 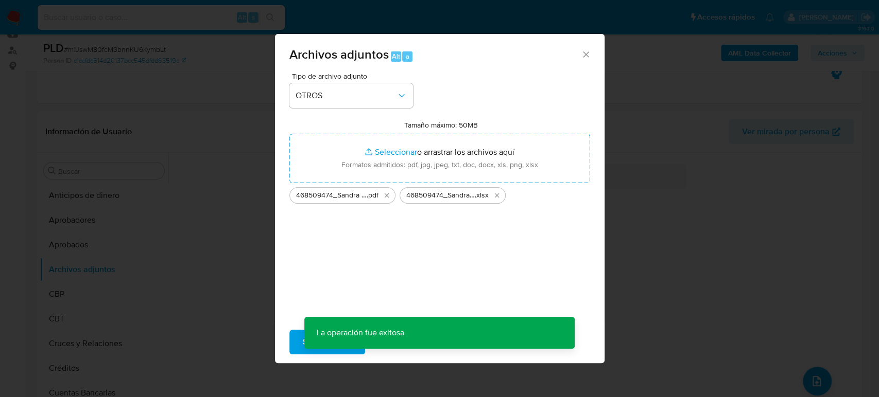 I want to click on button: Eliminar 468509474_Sandra Sandoval_Septiembre2025.xlsx, so click(x=497, y=196).